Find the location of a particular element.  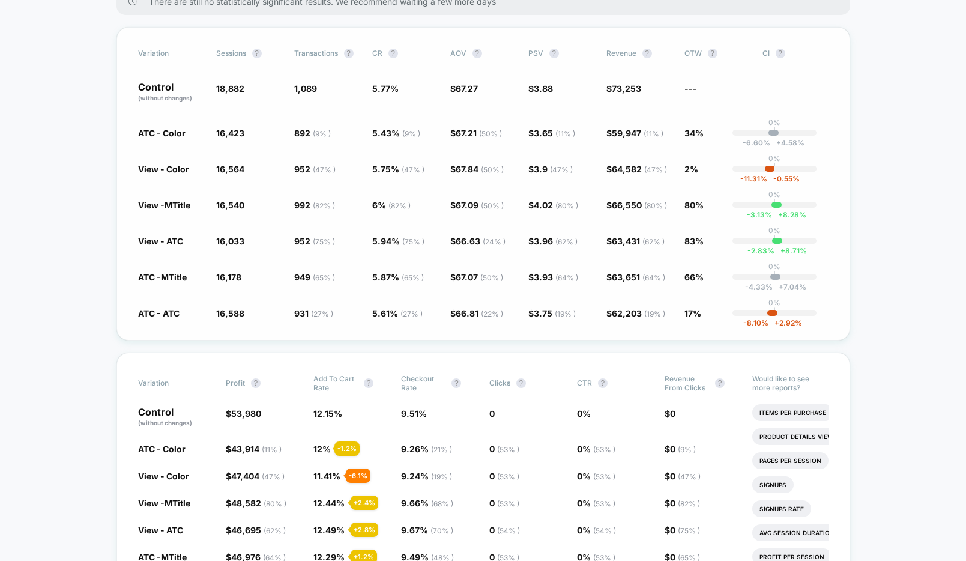

span: 12 % is located at coordinates (322, 449).